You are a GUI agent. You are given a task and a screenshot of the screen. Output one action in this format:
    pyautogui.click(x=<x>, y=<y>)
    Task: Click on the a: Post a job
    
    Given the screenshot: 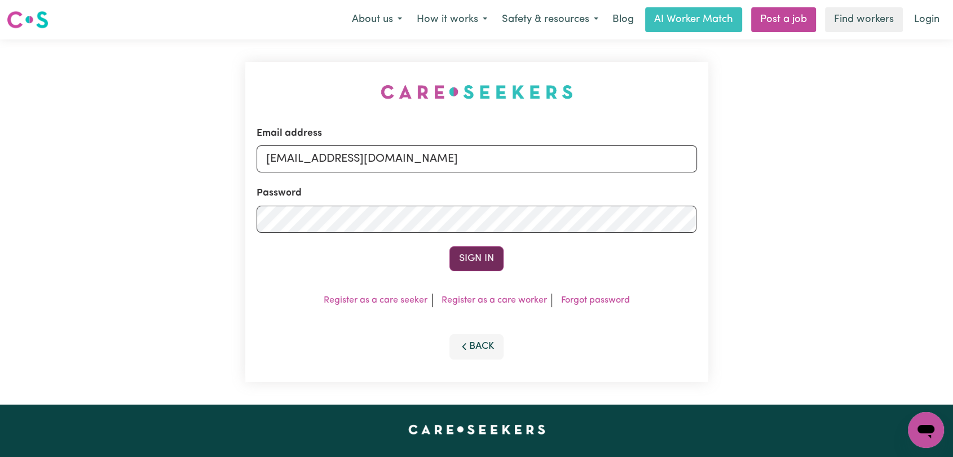 What is the action you would take?
    pyautogui.click(x=783, y=20)
    